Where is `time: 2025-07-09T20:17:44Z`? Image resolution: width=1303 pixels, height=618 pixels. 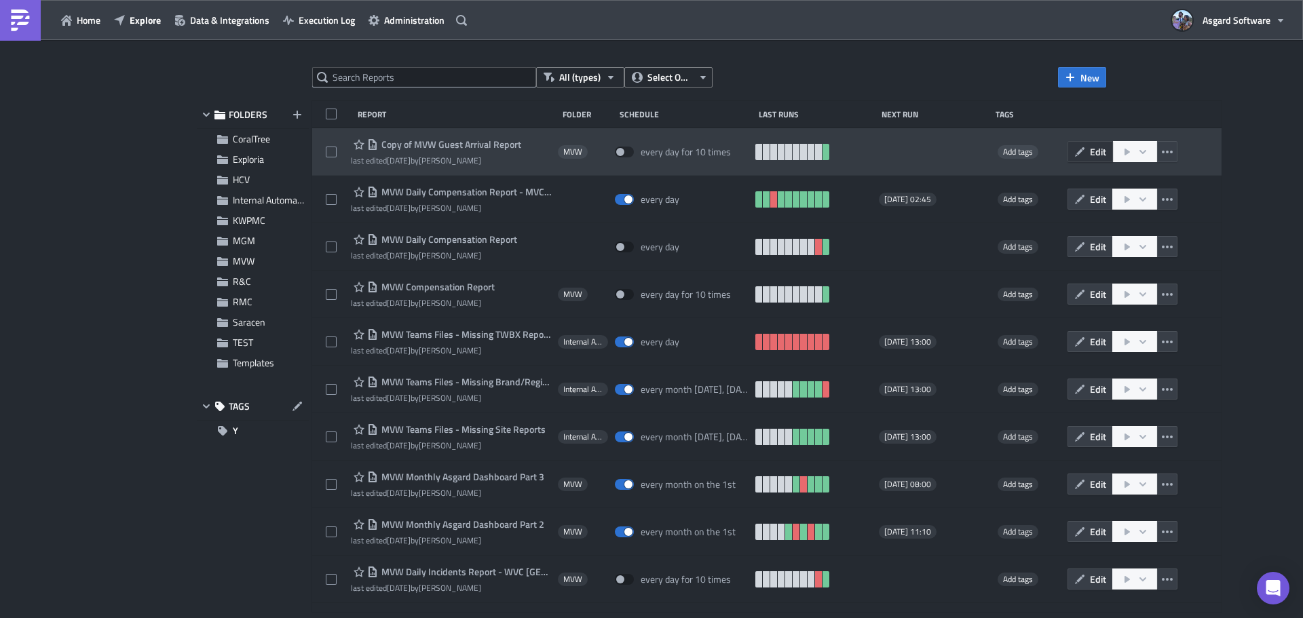
time: 2025-07-09T20:17:44Z is located at coordinates (398, 350).